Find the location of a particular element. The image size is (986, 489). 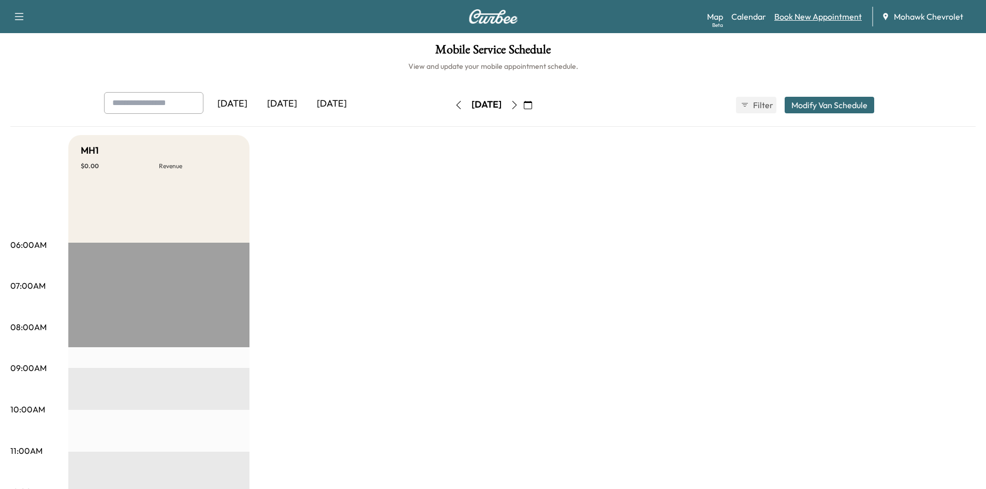

p: 09:00AM is located at coordinates (28, 368).